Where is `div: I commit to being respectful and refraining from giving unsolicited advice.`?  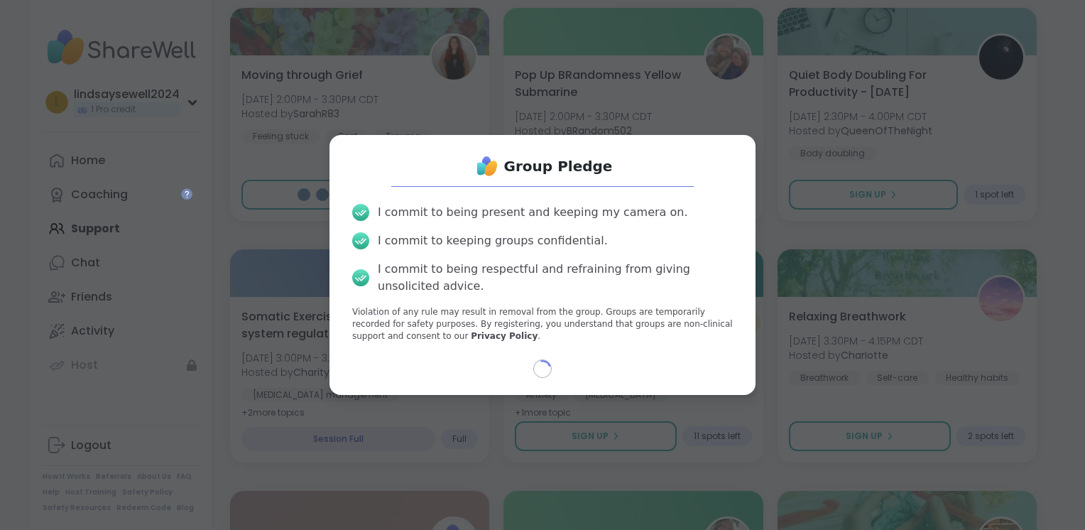 div: I commit to being respectful and refraining from giving unsolicited advice. is located at coordinates (555, 278).